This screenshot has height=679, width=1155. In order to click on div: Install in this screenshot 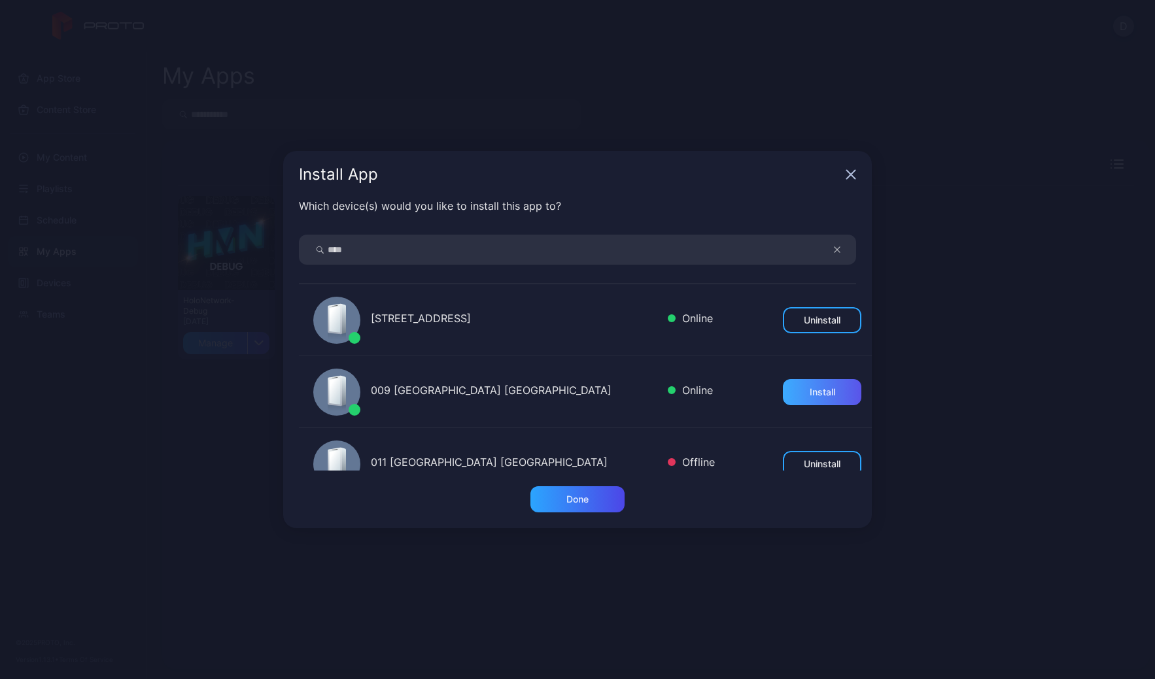, I will do `click(822, 392)`.